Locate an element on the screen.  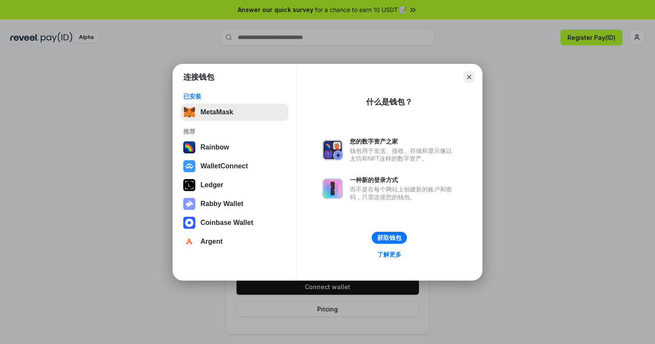
button: Argent is located at coordinates (234, 242).